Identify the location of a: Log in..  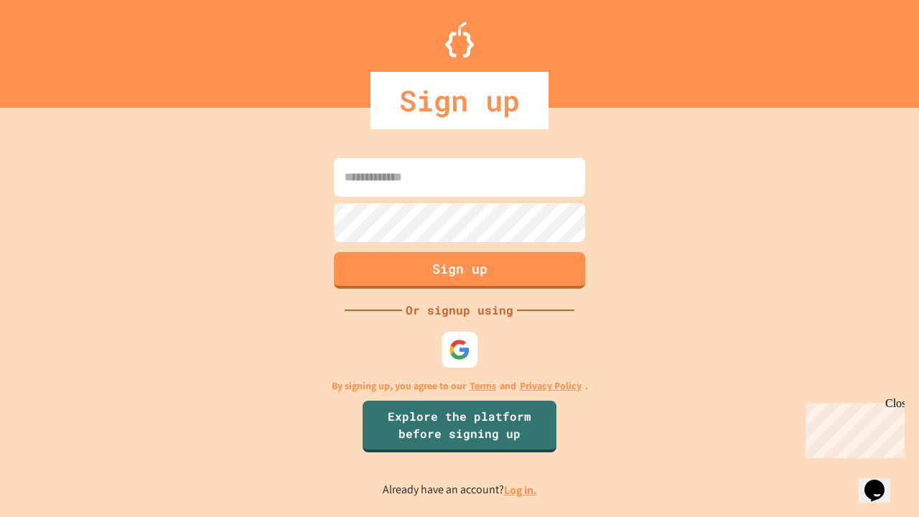
(520, 489).